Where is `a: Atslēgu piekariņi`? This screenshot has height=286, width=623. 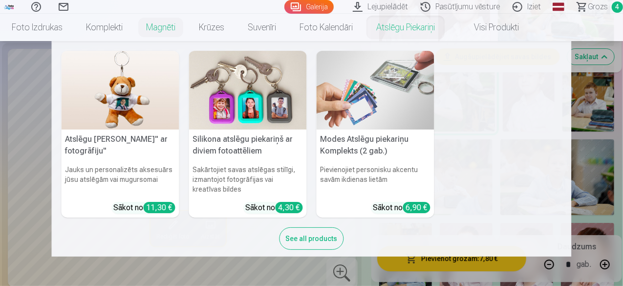
a: Atslēgu piekariņi is located at coordinates (406, 27).